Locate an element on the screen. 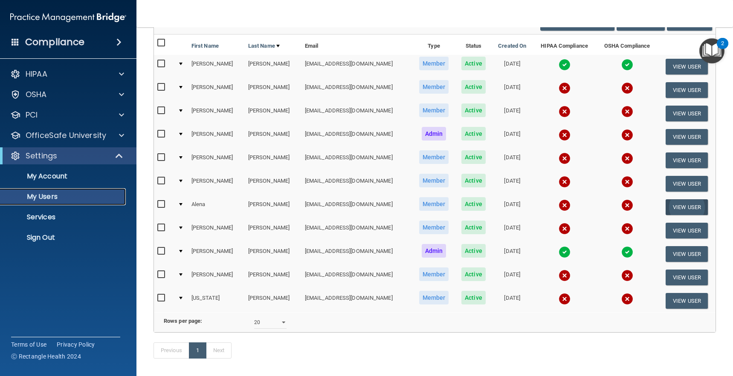 The image size is (733, 376). a: 1 is located at coordinates (197, 351).